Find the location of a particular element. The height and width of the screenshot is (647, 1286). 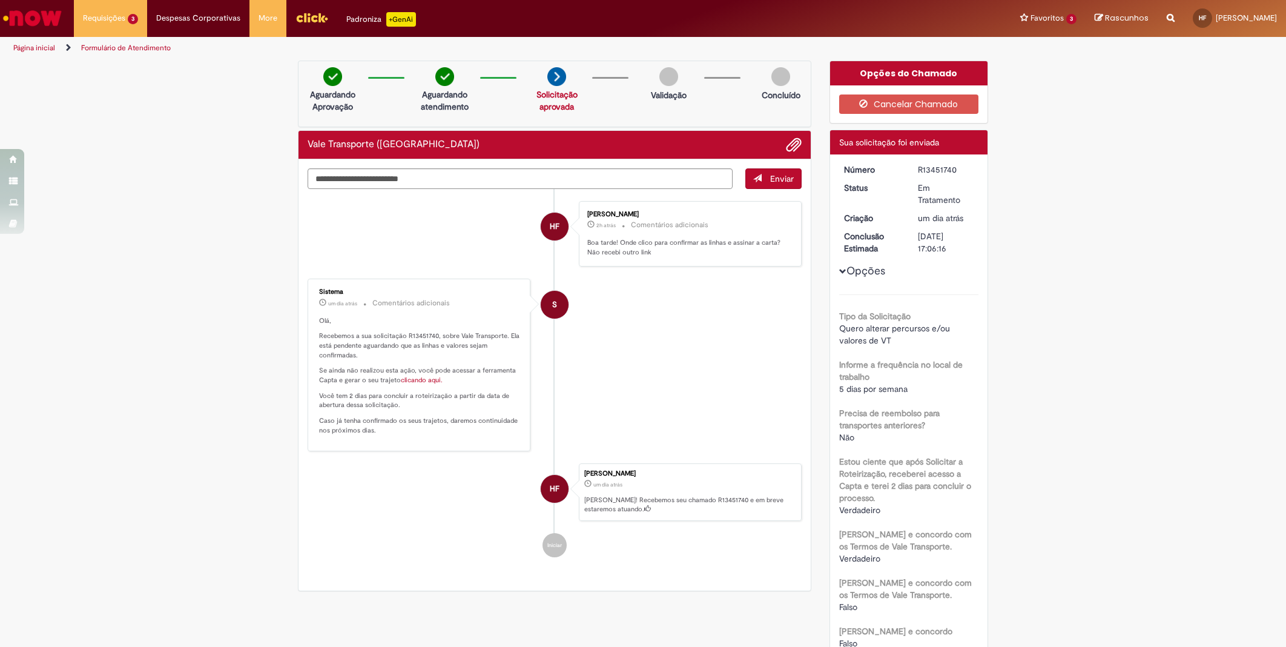

b: Estou ciente que após Solicitar a Roteirização, receberei acesso a Capta e terei 2 dias para conc... is located at coordinates (905, 480).